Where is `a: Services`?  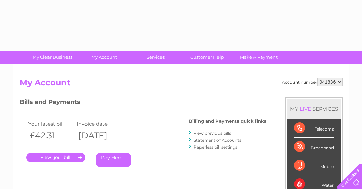
a: Services is located at coordinates (156, 57).